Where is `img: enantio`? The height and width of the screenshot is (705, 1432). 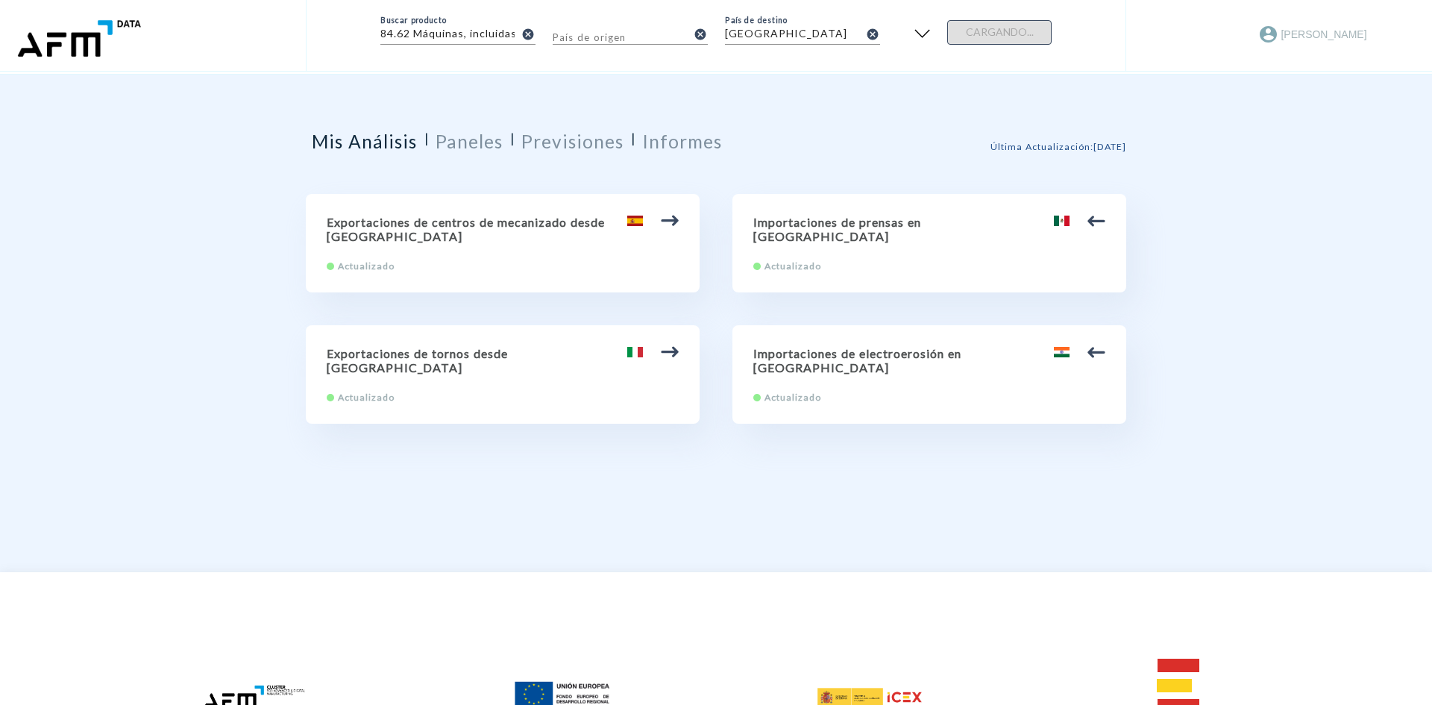
img: enantio is located at coordinates (78, 38).